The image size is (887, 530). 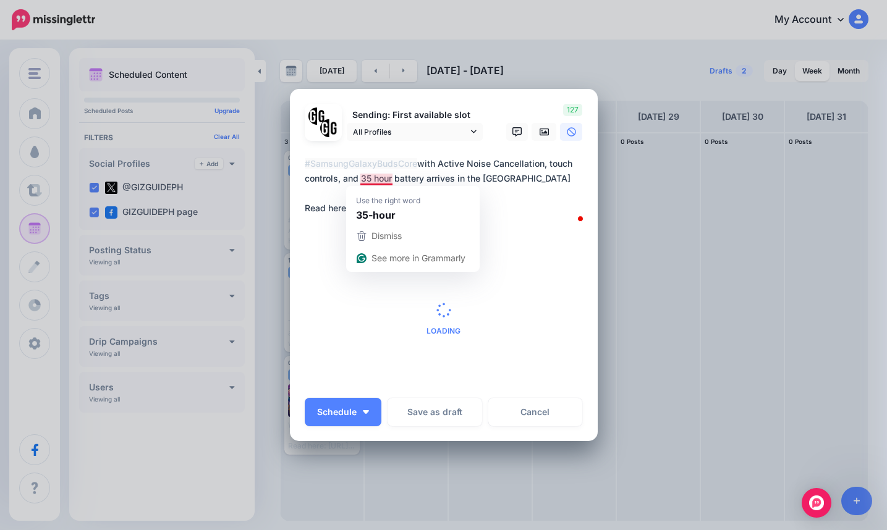 What do you see at coordinates (572, 110) in the screenshot?
I see `span: 127` at bounding box center [572, 110].